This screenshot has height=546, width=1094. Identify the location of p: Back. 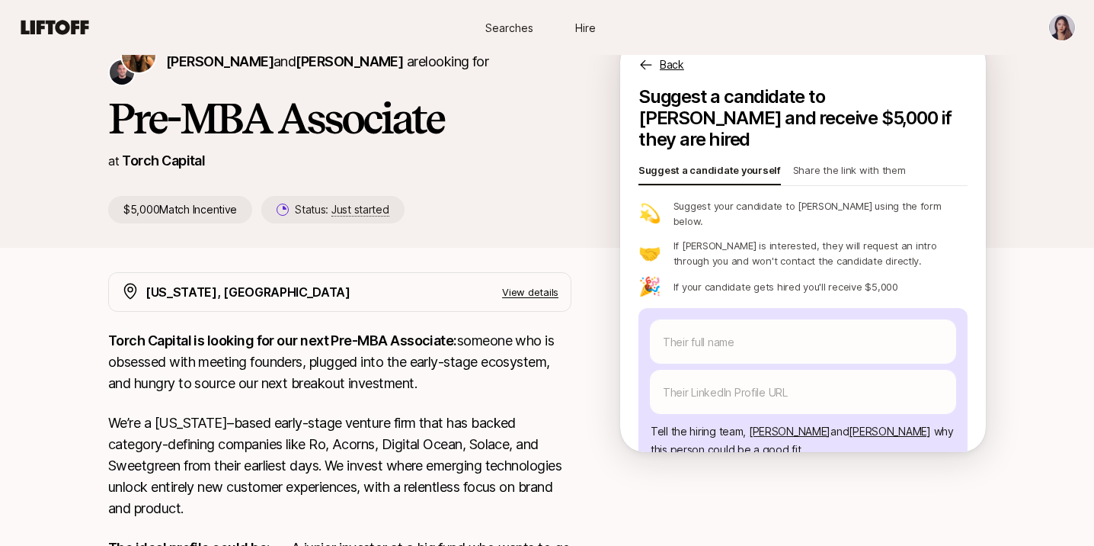
(672, 65).